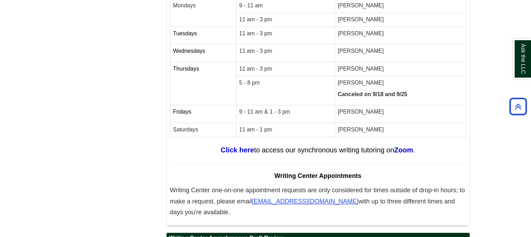 The height and width of the screenshot is (237, 531). Describe the element at coordinates (285, 130) in the screenshot. I see `td: 11 am - 1 pm` at that location.